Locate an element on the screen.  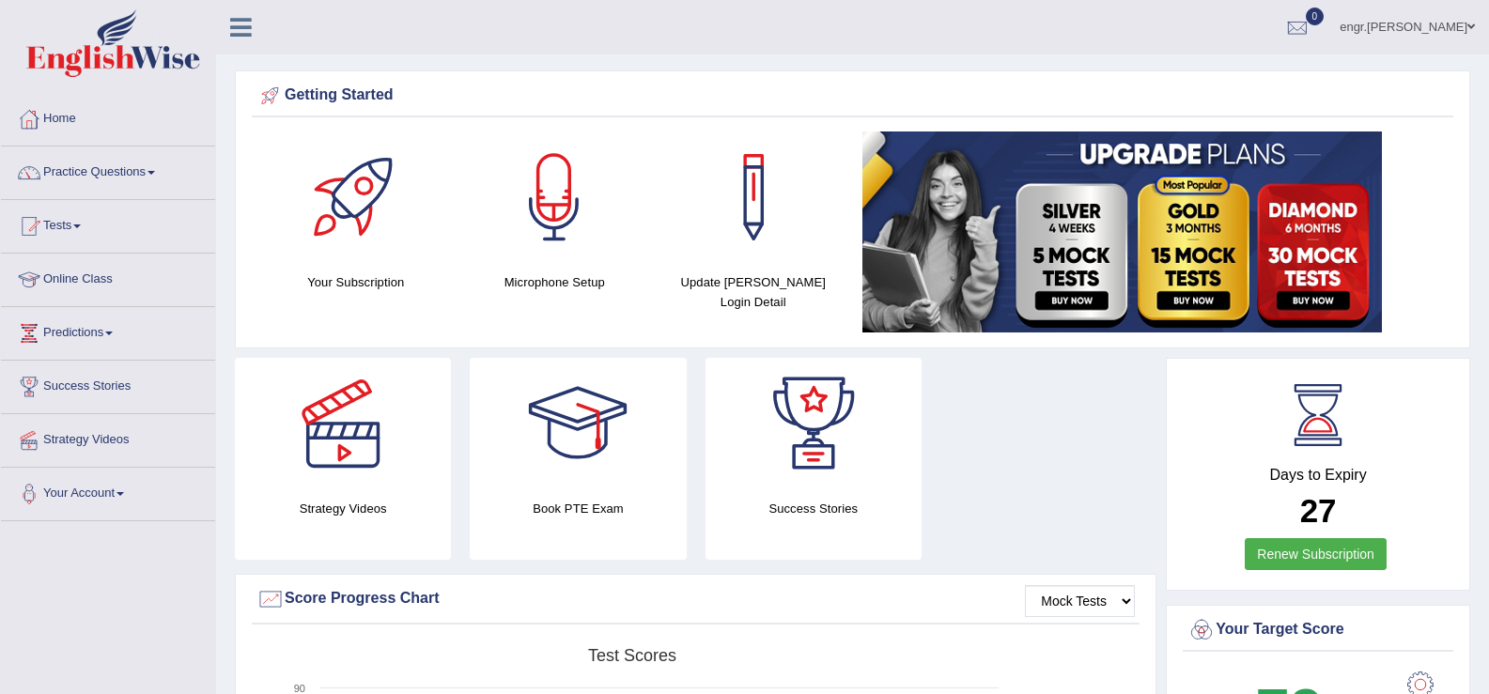
div: Score Progress Chart is located at coordinates (695, 599).